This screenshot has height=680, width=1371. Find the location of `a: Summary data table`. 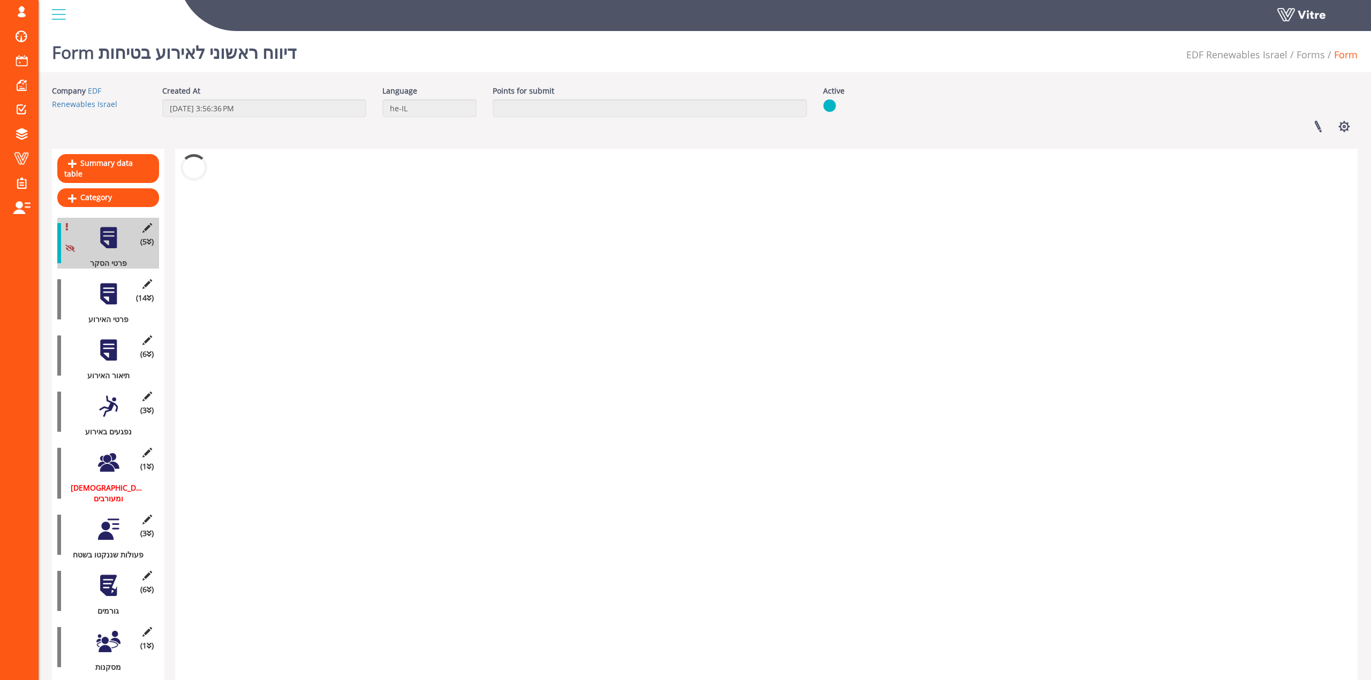

a: Summary data table is located at coordinates (108, 169).